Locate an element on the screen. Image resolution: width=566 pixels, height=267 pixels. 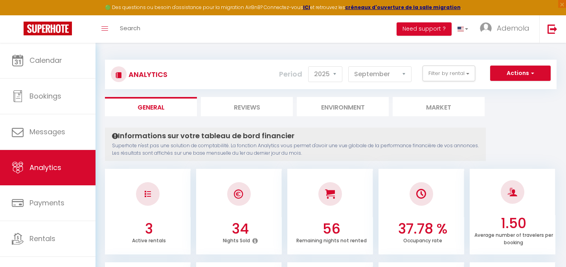
img: Super Booking is located at coordinates (48, 28).